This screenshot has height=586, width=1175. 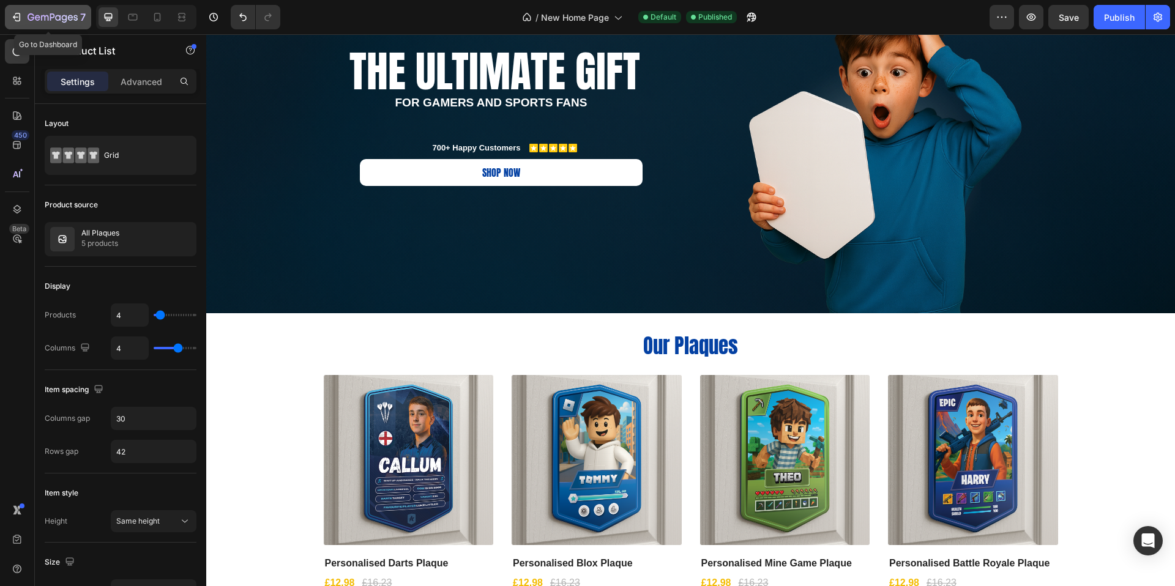 I want to click on h2: Personalised Blox Plaque, so click(x=390, y=529).